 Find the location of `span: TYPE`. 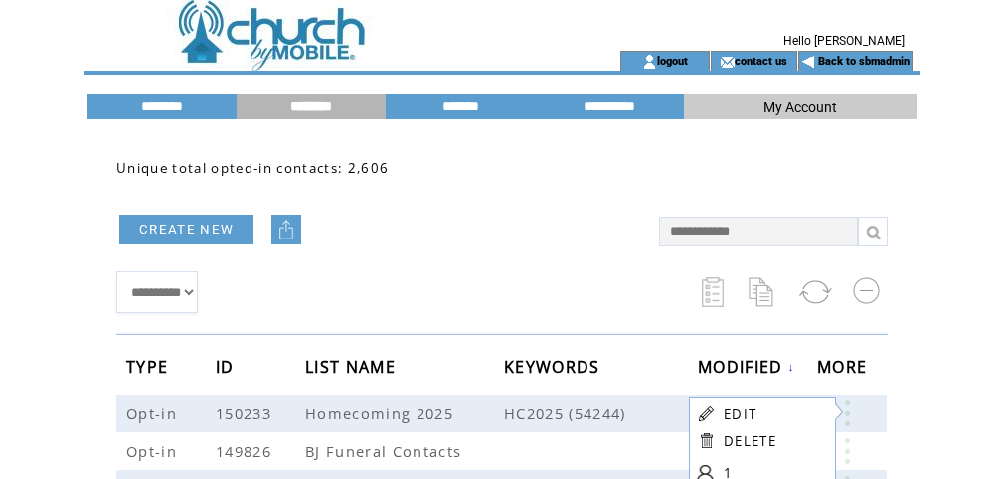

span: TYPE is located at coordinates (149, 369).